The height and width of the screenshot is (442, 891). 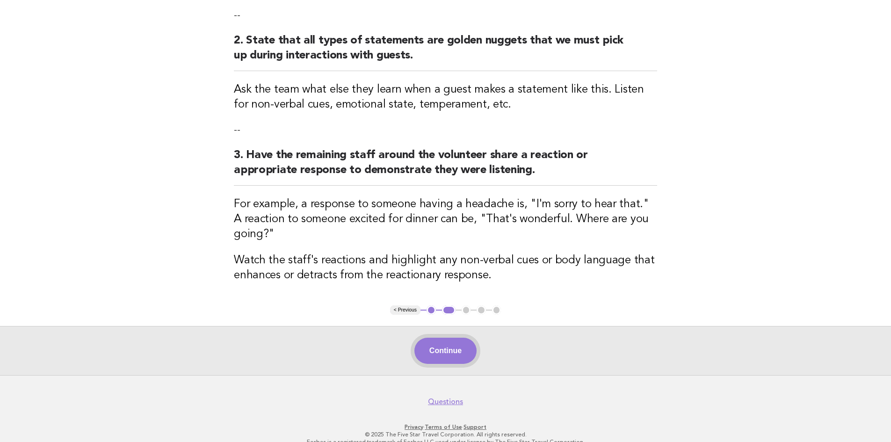 I want to click on h3: Watch the staff's reactions and highlight any non-verbal cues or body language that enhances or d..., so click(x=445, y=268).